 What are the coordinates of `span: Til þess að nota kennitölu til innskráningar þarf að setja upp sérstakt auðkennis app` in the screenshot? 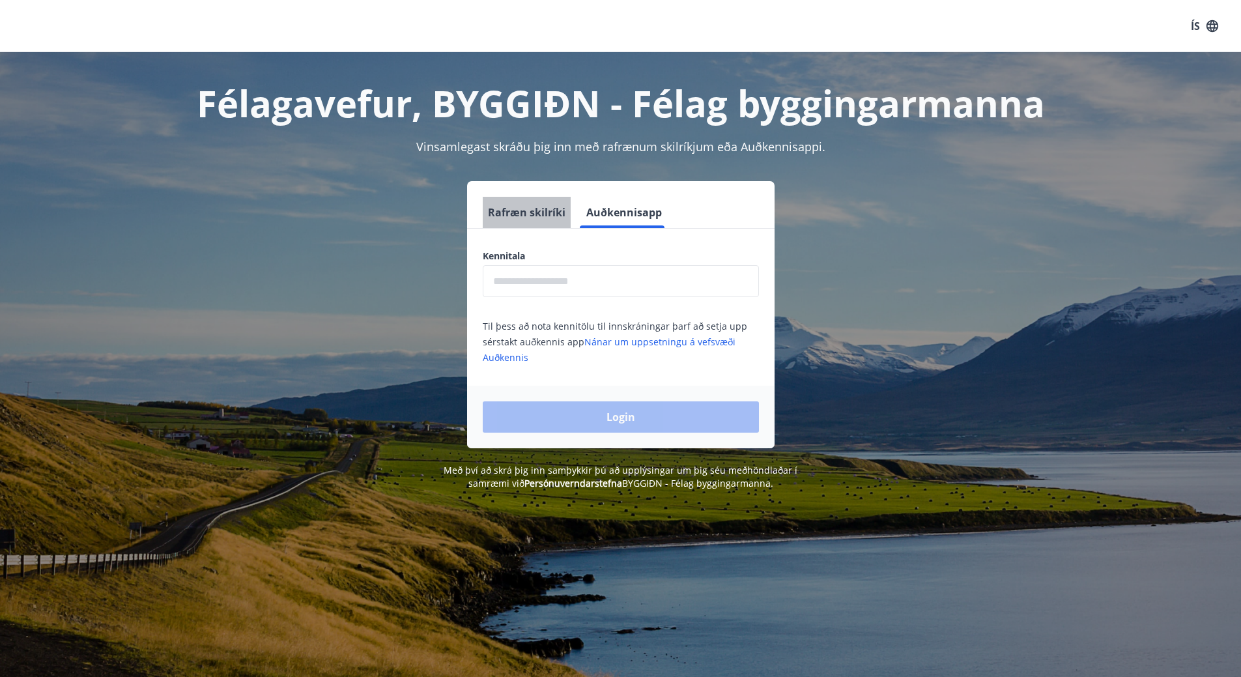 It's located at (615, 341).